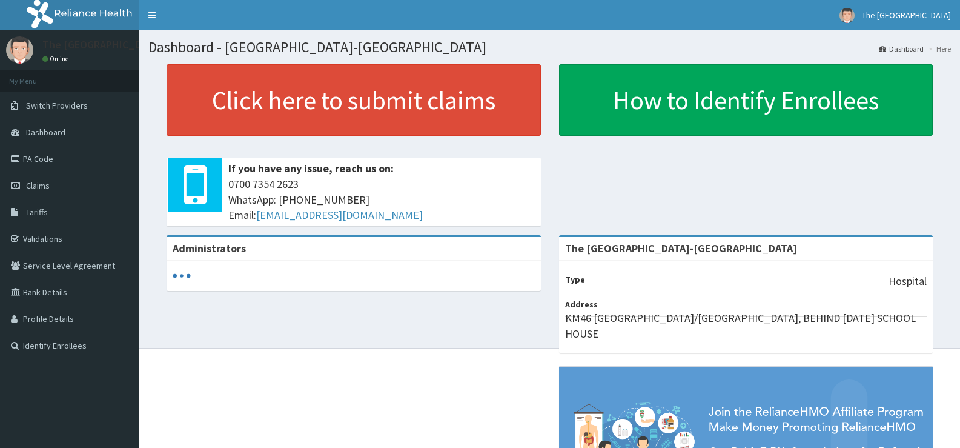 The height and width of the screenshot is (448, 960). What do you see at coordinates (938, 48) in the screenshot?
I see `li: Here` at bounding box center [938, 48].